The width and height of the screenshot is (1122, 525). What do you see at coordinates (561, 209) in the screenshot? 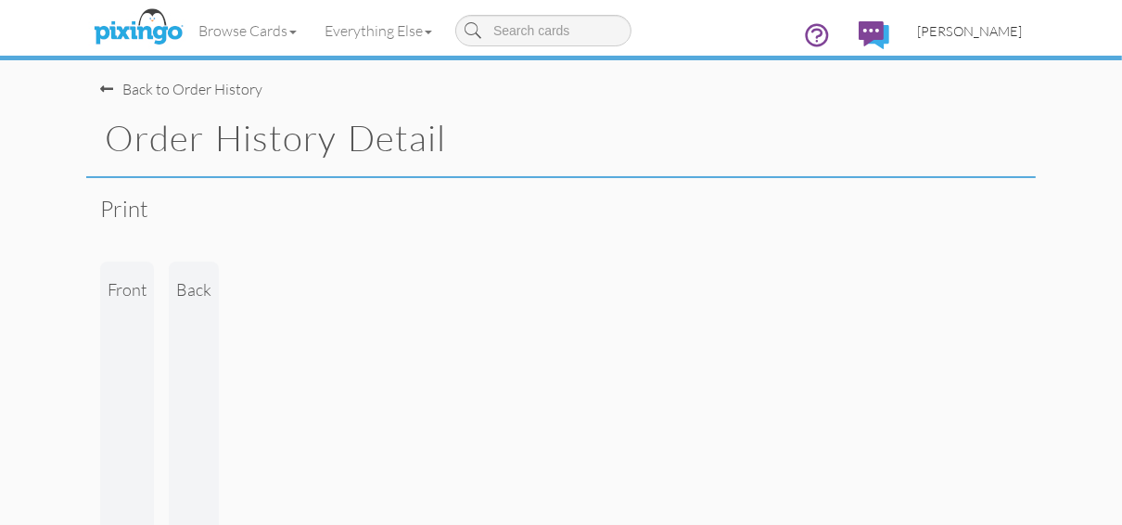
I see `div: Print` at bounding box center [561, 209].